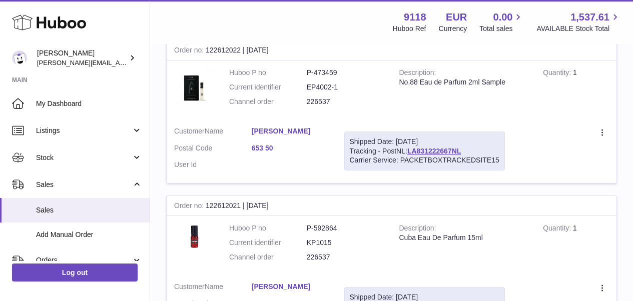 Image resolution: width=633 pixels, height=301 pixels. What do you see at coordinates (502, 29) in the screenshot?
I see `span: Total sales` at bounding box center [502, 29].